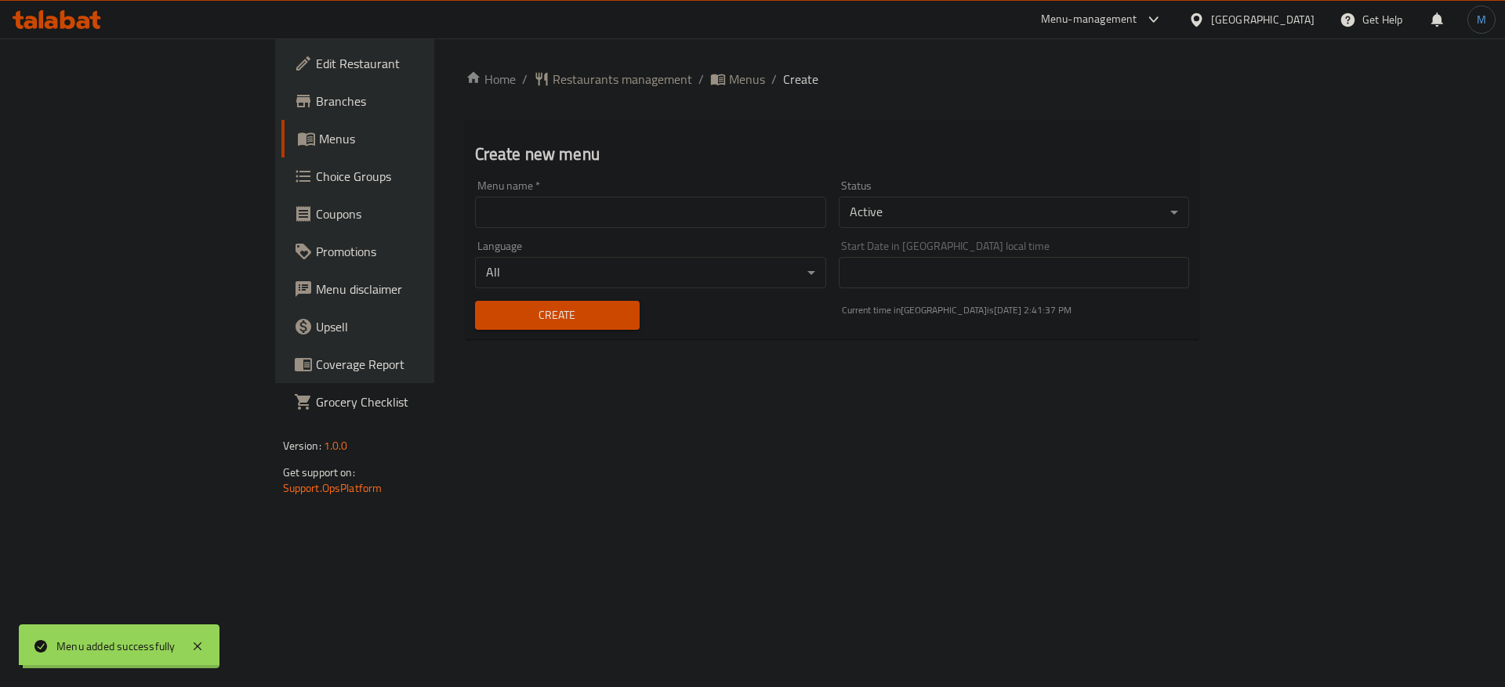 Image resolution: width=1505 pixels, height=687 pixels. I want to click on a: Choice Groups, so click(404, 176).